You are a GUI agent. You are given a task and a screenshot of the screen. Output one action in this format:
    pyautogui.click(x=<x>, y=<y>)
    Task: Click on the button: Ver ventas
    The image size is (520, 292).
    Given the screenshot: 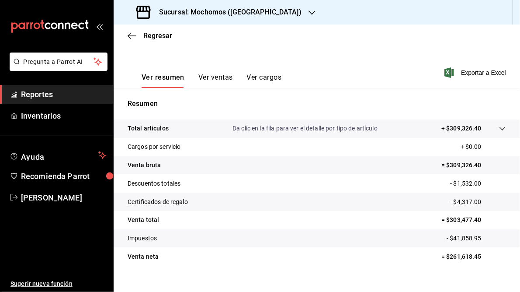 What is the action you would take?
    pyautogui.click(x=216, y=80)
    